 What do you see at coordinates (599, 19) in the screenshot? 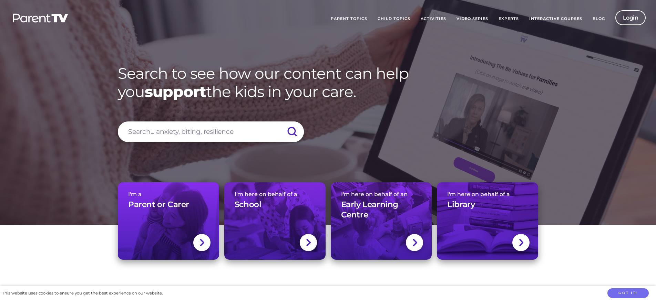
I see `a: Blog` at bounding box center [599, 19].